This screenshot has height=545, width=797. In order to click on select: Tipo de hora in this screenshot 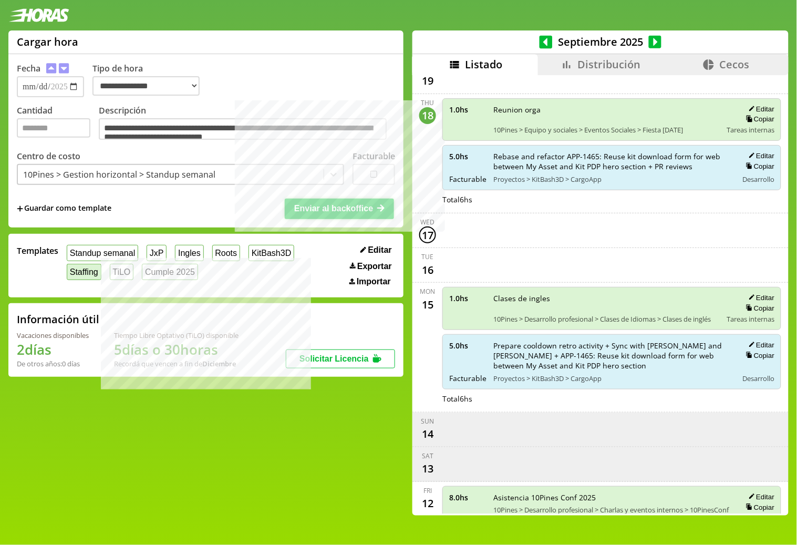, I will do `click(146, 86)`.